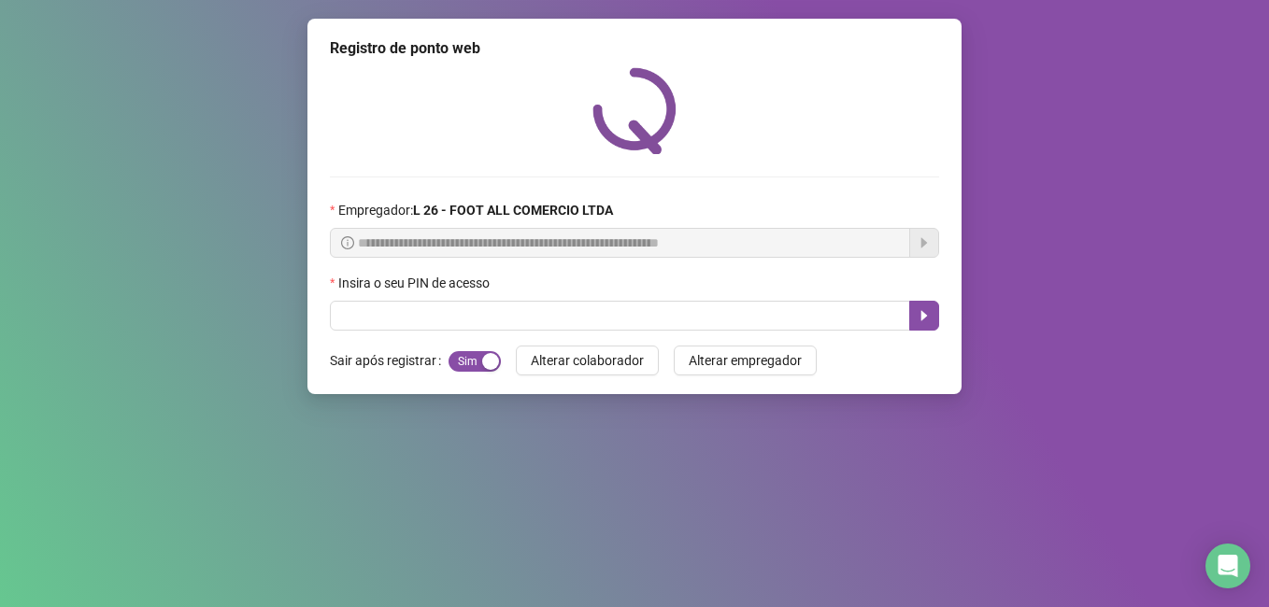 The width and height of the screenshot is (1269, 607). Describe the element at coordinates (513, 210) in the screenshot. I see `strong: L 26 - FOOT ALL COMERCIO LTDA` at that location.